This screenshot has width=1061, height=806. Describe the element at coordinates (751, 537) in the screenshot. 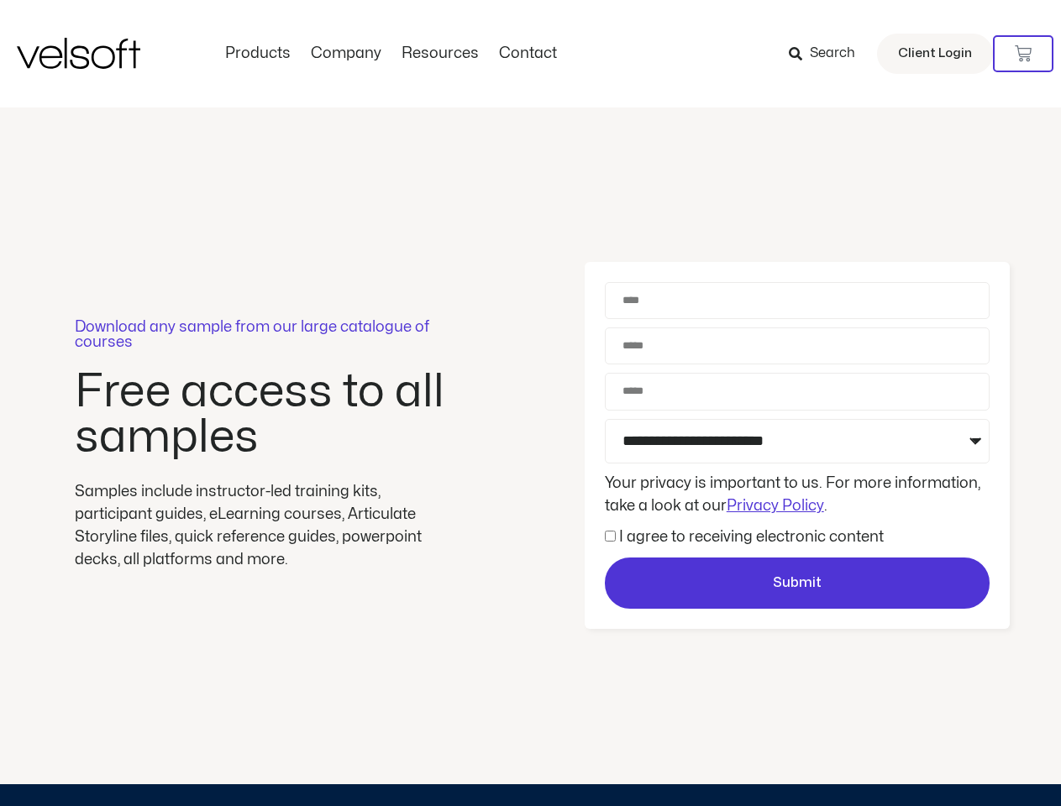

I see `label: I agree to receiving electronic content` at that location.